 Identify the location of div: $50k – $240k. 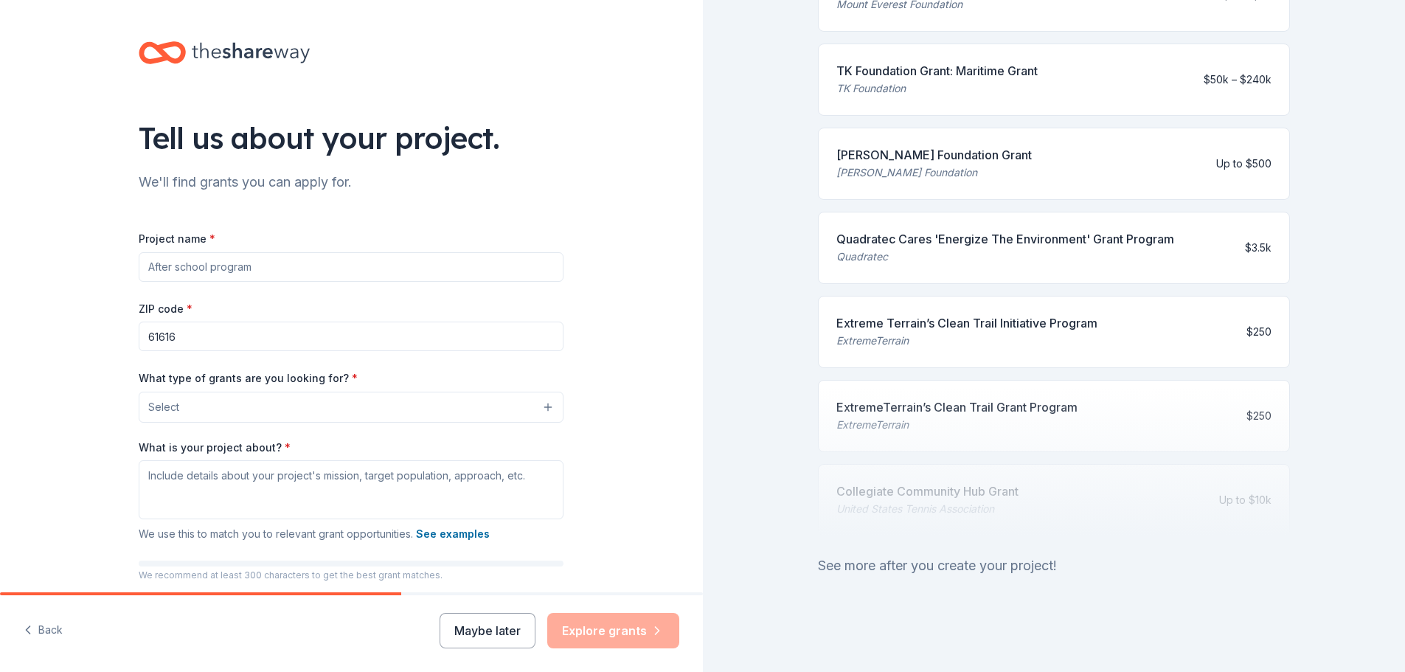
(1237, 80).